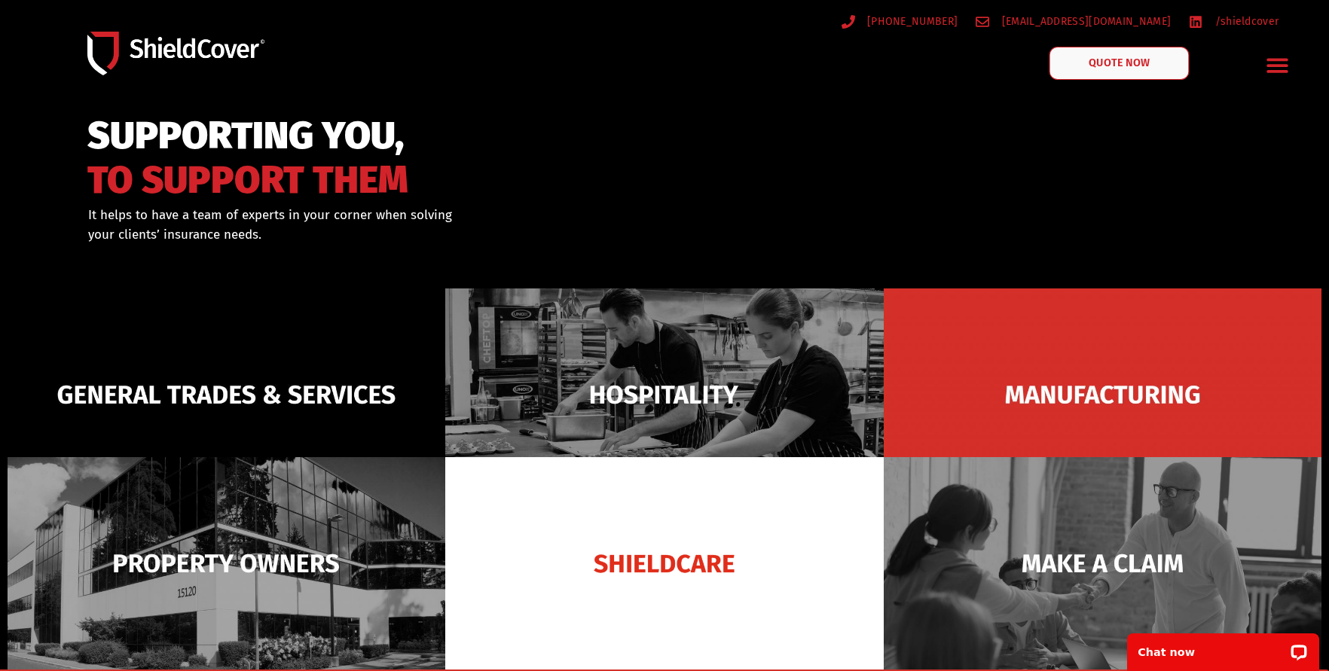 Image resolution: width=1329 pixels, height=671 pixels. What do you see at coordinates (1233, 21) in the screenshot?
I see `a: /shieldcover` at bounding box center [1233, 21].